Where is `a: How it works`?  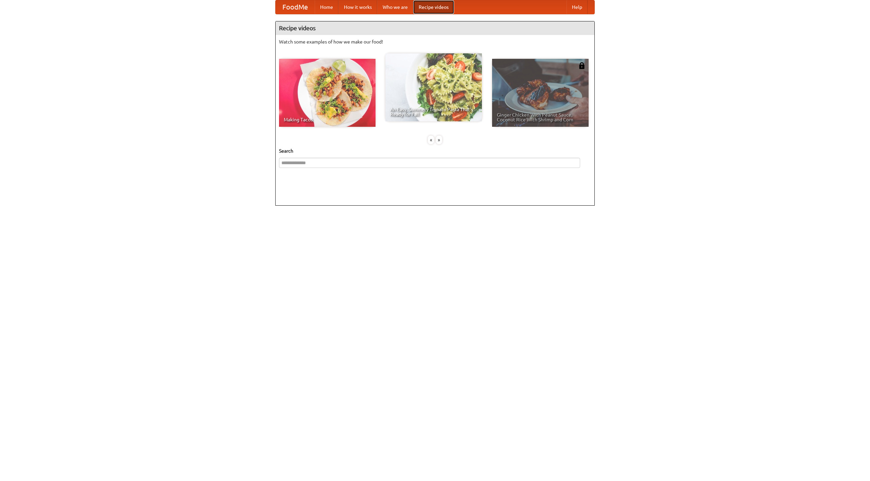
a: How it works is located at coordinates (358, 7).